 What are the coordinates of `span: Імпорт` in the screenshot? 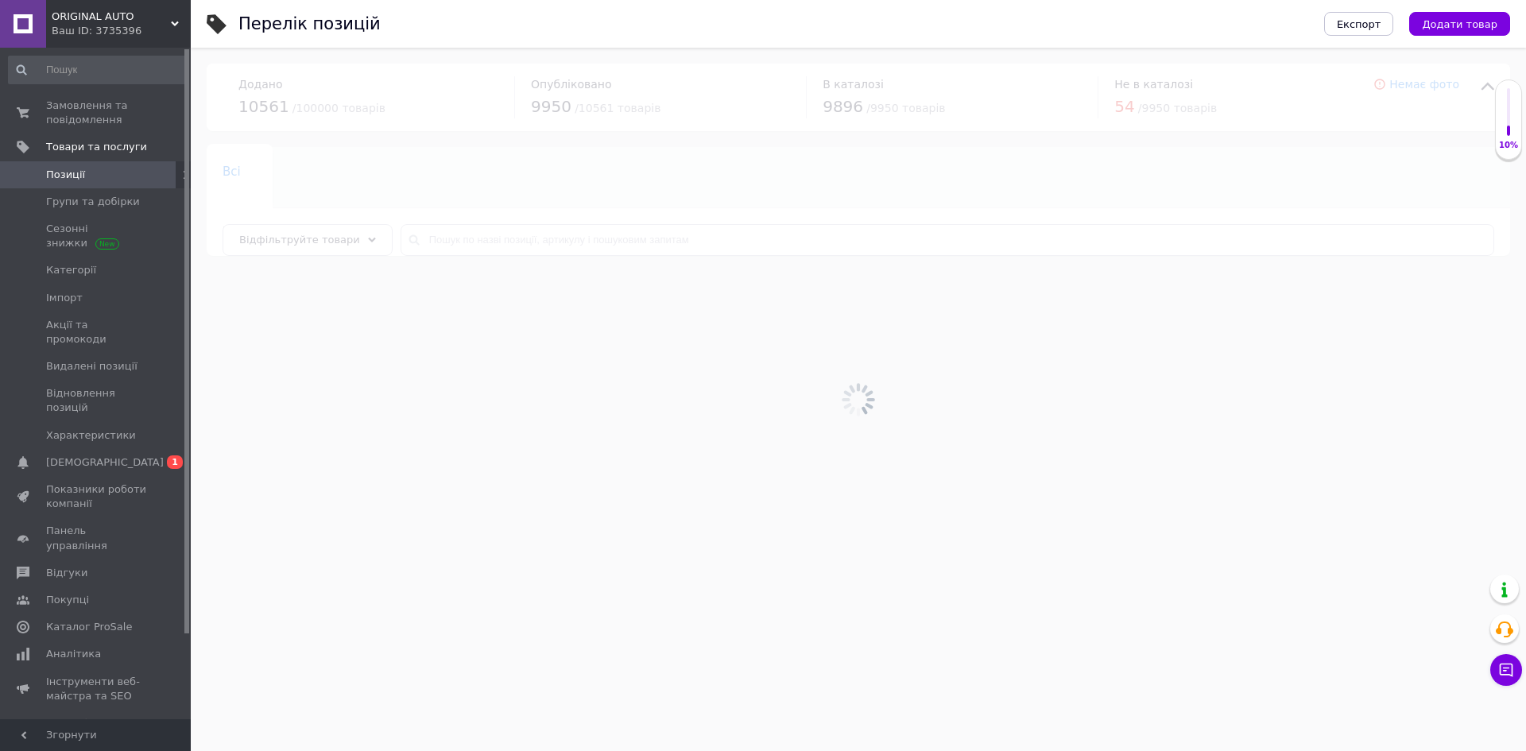 It's located at (64, 298).